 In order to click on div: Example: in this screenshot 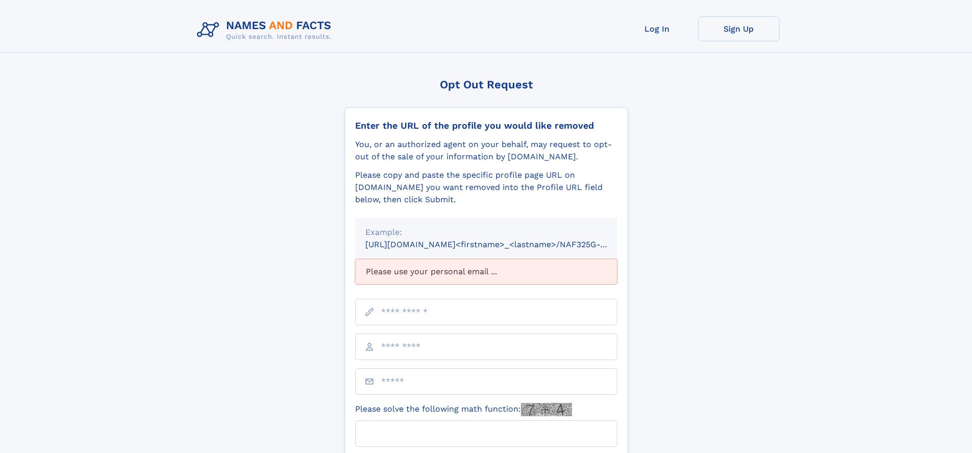, I will do `click(486, 232)`.